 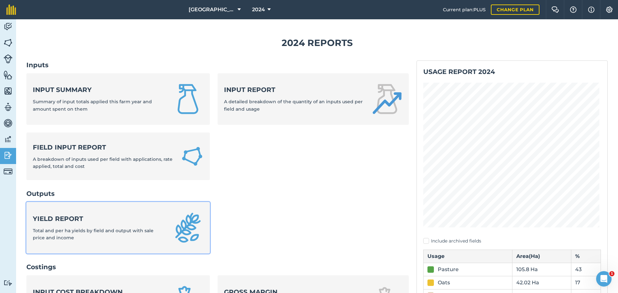 I want to click on strong: Field Input Report, so click(x=103, y=148).